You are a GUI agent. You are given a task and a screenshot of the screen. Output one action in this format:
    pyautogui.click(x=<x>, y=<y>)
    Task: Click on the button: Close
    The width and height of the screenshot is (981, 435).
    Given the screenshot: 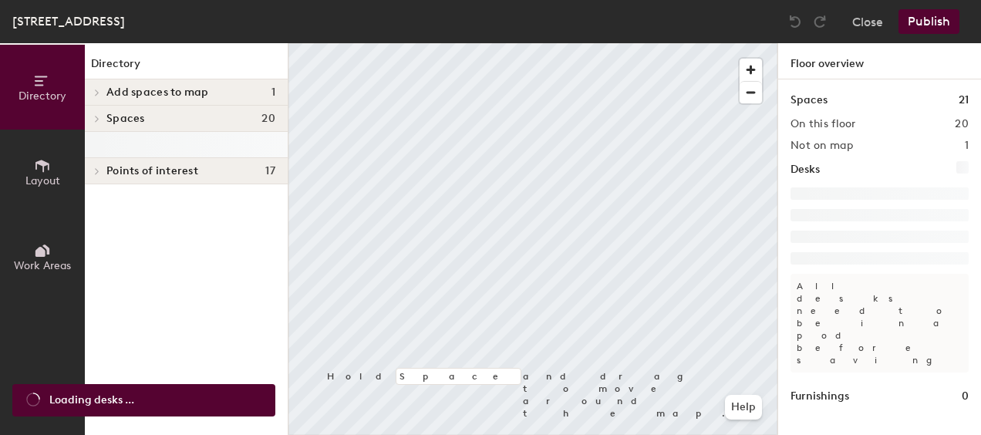 What is the action you would take?
    pyautogui.click(x=867, y=22)
    